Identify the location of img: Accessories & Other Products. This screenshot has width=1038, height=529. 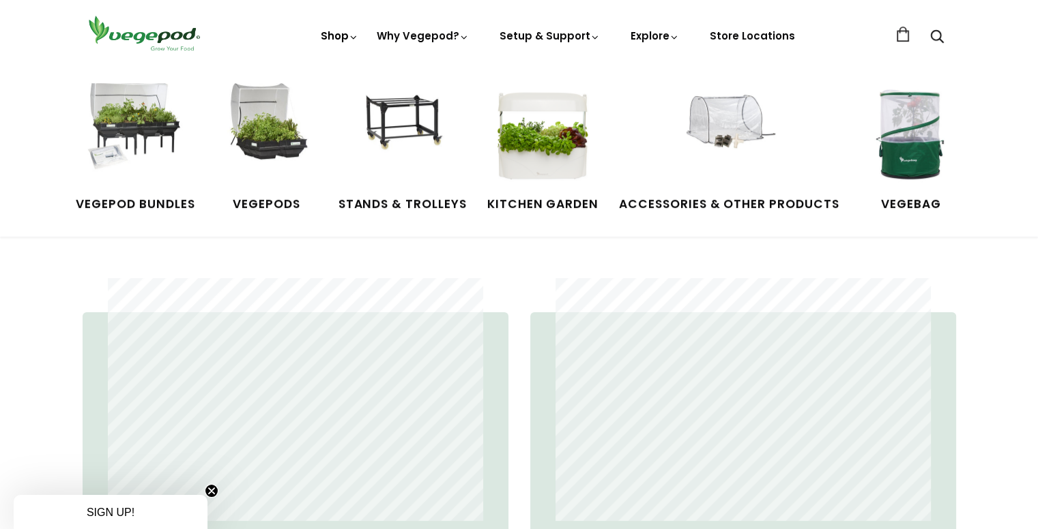
(729, 134).